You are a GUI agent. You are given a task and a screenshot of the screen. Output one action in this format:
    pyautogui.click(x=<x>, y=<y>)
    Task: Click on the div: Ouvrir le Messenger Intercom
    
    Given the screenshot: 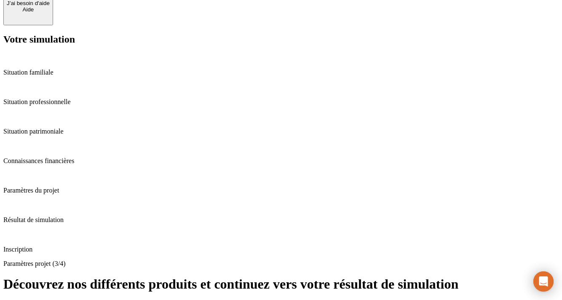 What is the action you would take?
    pyautogui.click(x=543, y=281)
    